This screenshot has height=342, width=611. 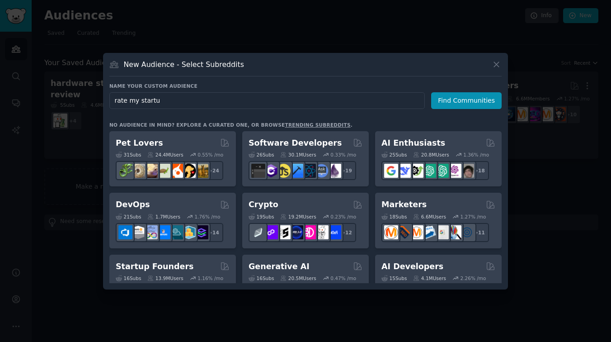 I want to click on img: turtle, so click(x=163, y=170).